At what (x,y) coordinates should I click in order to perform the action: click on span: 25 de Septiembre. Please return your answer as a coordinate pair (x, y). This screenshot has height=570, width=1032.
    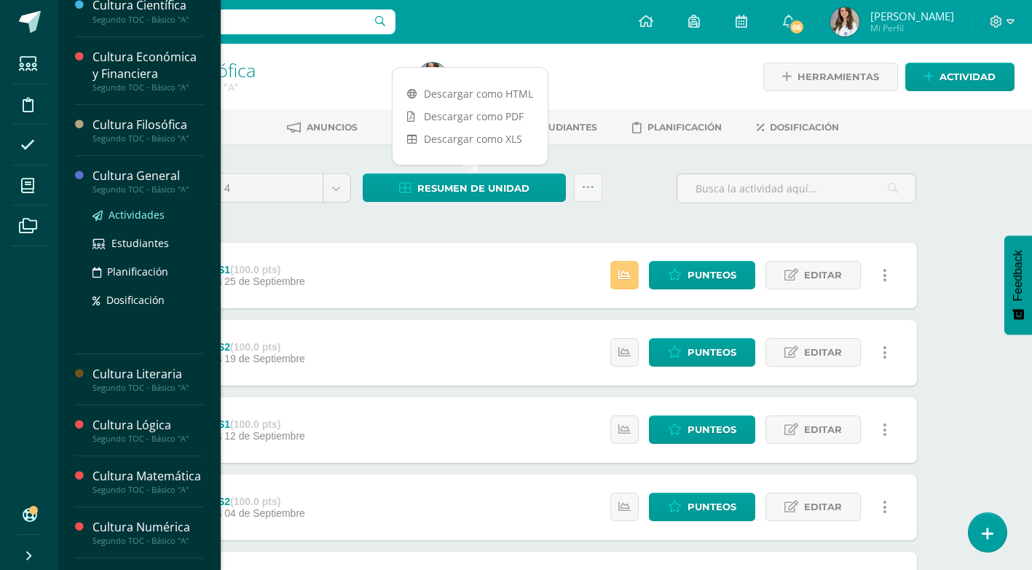
    Looking at the image, I should click on (264, 281).